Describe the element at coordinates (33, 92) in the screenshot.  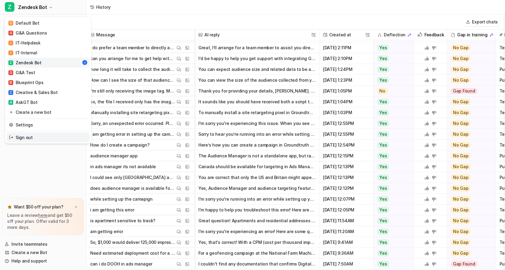
I see `div: Creative & Sales Bot` at that location.